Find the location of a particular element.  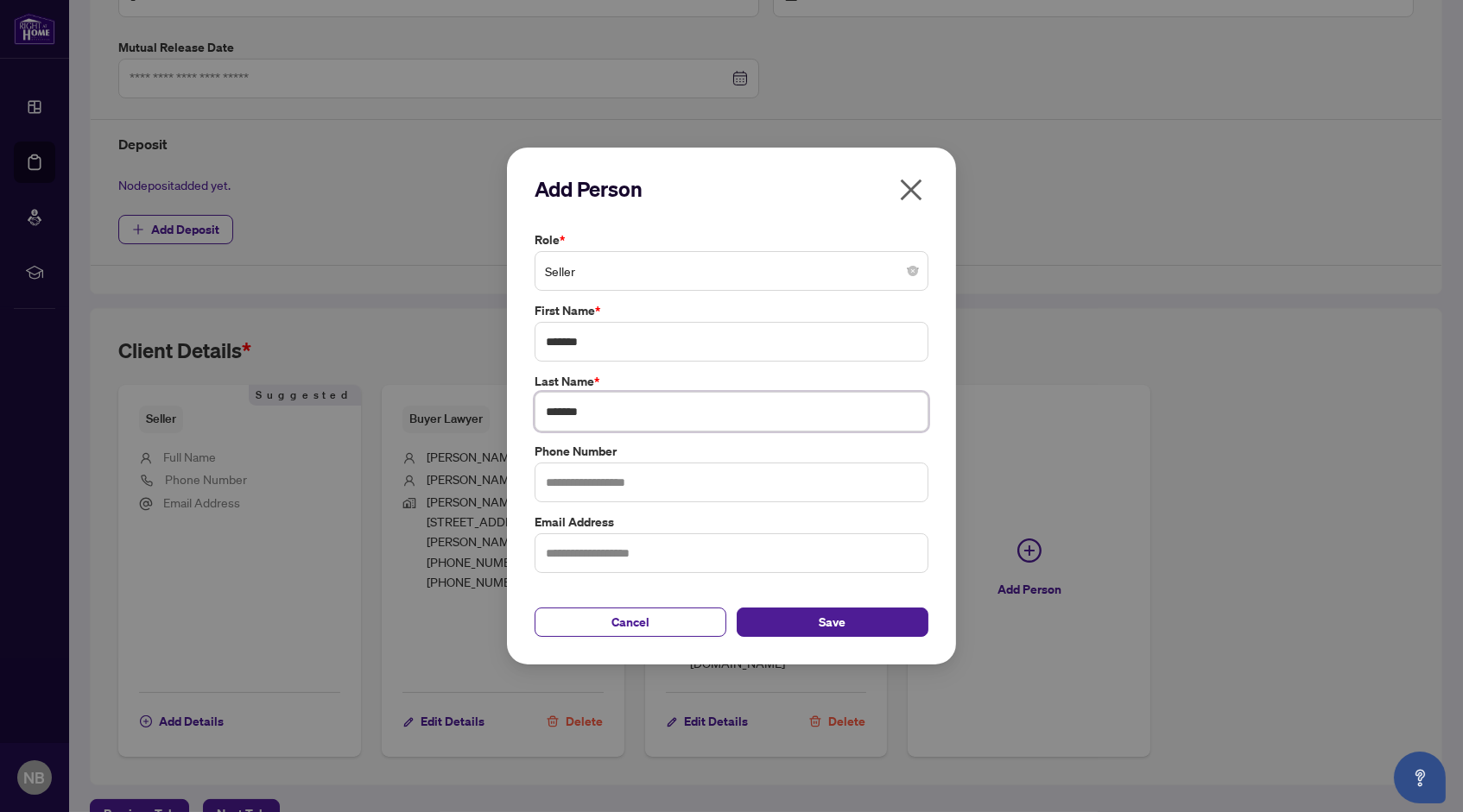

button: Open asap is located at coordinates (1420, 777).